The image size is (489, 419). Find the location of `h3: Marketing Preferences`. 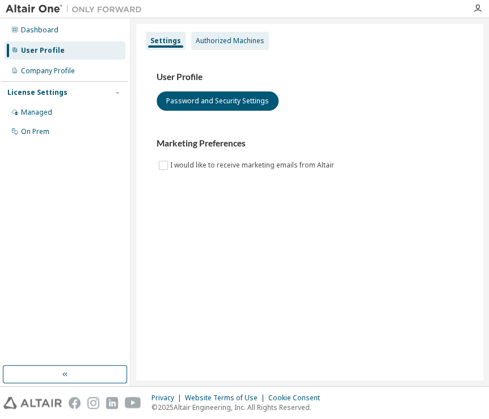

h3: Marketing Preferences is located at coordinates (310, 144).